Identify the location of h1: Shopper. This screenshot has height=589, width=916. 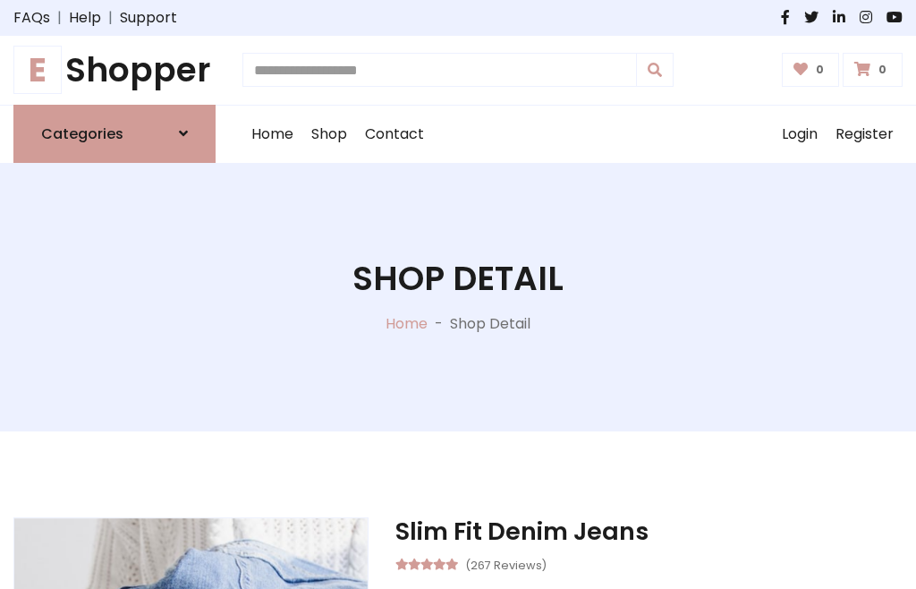
(114, 70).